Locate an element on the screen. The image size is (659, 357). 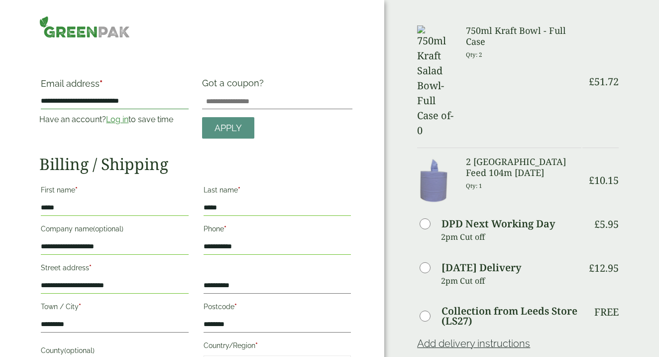
p: Free is located at coordinates (607, 312).